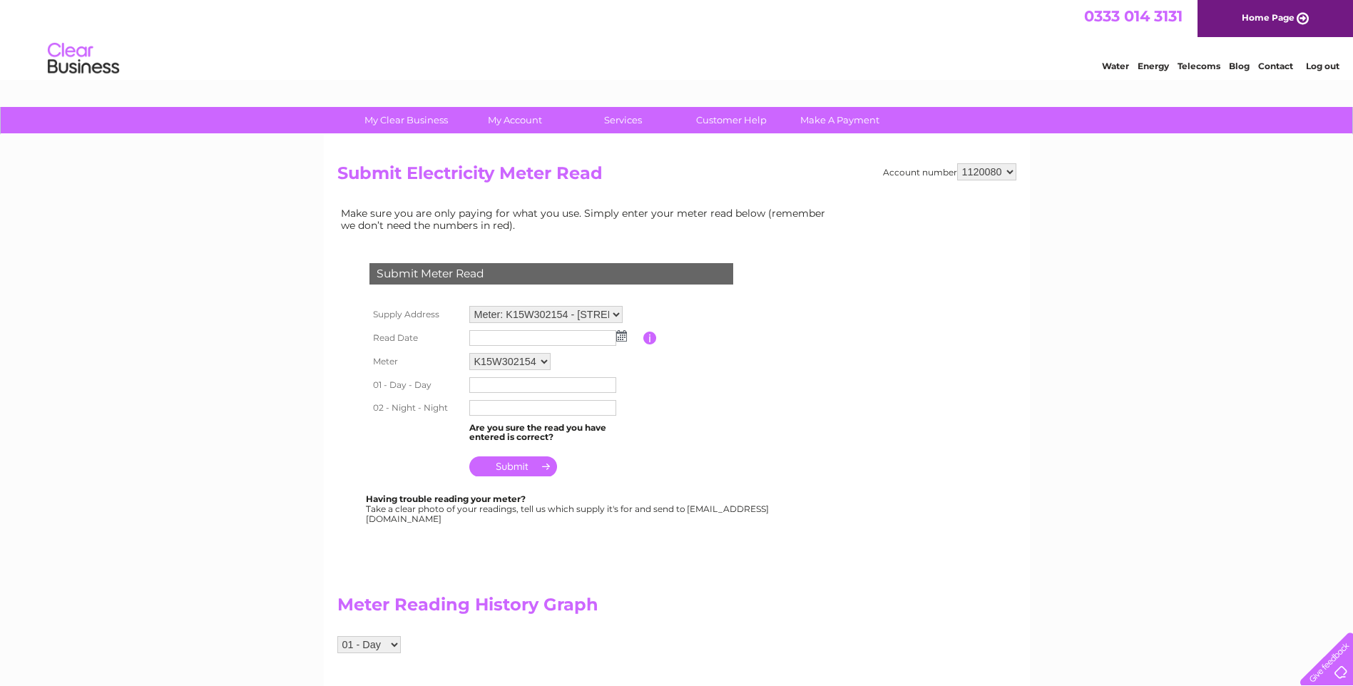  Describe the element at coordinates (1116, 66) in the screenshot. I see `a: Water` at that location.